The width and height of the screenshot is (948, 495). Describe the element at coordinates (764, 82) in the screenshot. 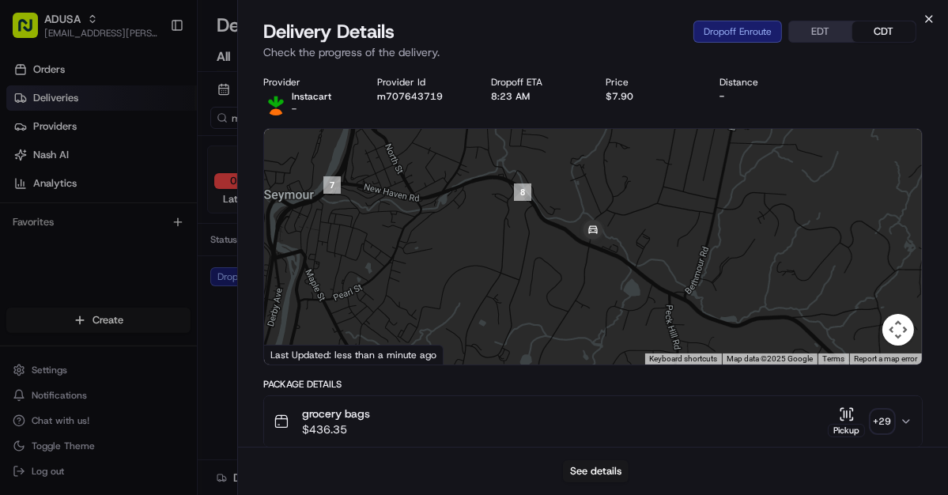

I see `div: Distance` at that location.